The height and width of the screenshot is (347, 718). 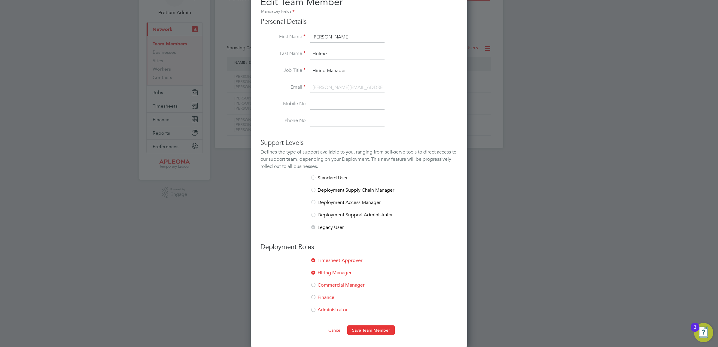 I want to click on li: Deployment Supply Chain Manager, so click(x=359, y=193).